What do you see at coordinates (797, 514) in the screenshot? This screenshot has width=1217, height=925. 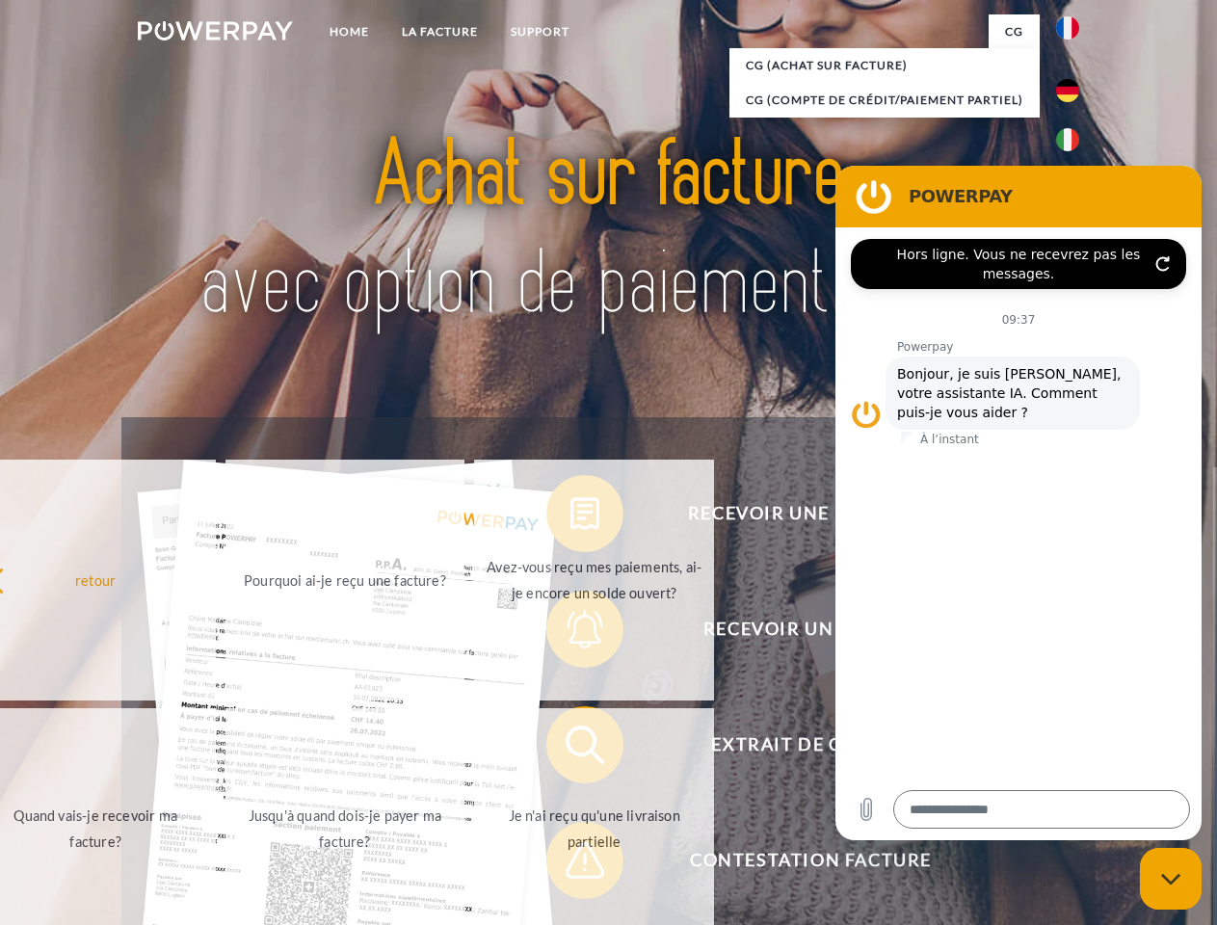 I see `button: Recevoir une facture ?` at bounding box center [797, 514].